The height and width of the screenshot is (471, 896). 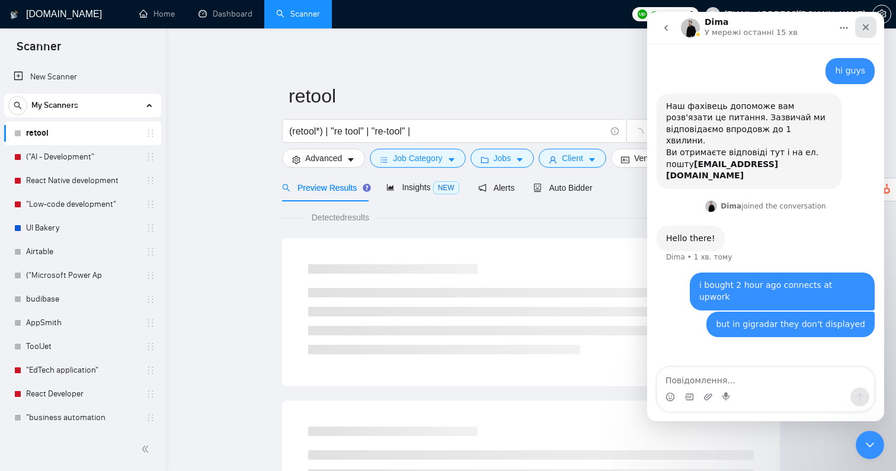 What do you see at coordinates (882, 14) in the screenshot?
I see `a: setting` at bounding box center [882, 14].